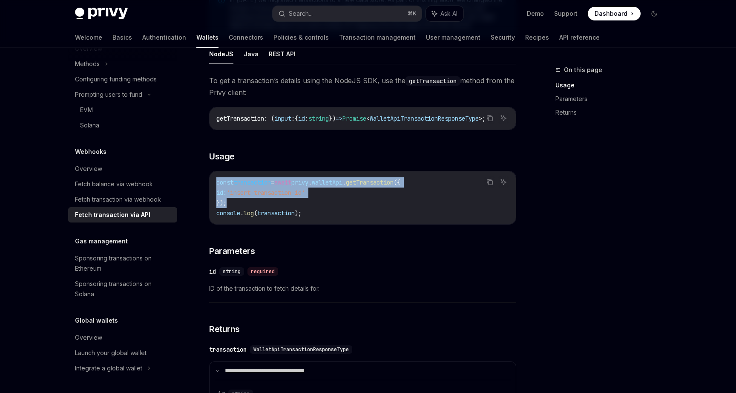 This screenshot has height=393, width=736. I want to click on a: Connectors, so click(246, 37).